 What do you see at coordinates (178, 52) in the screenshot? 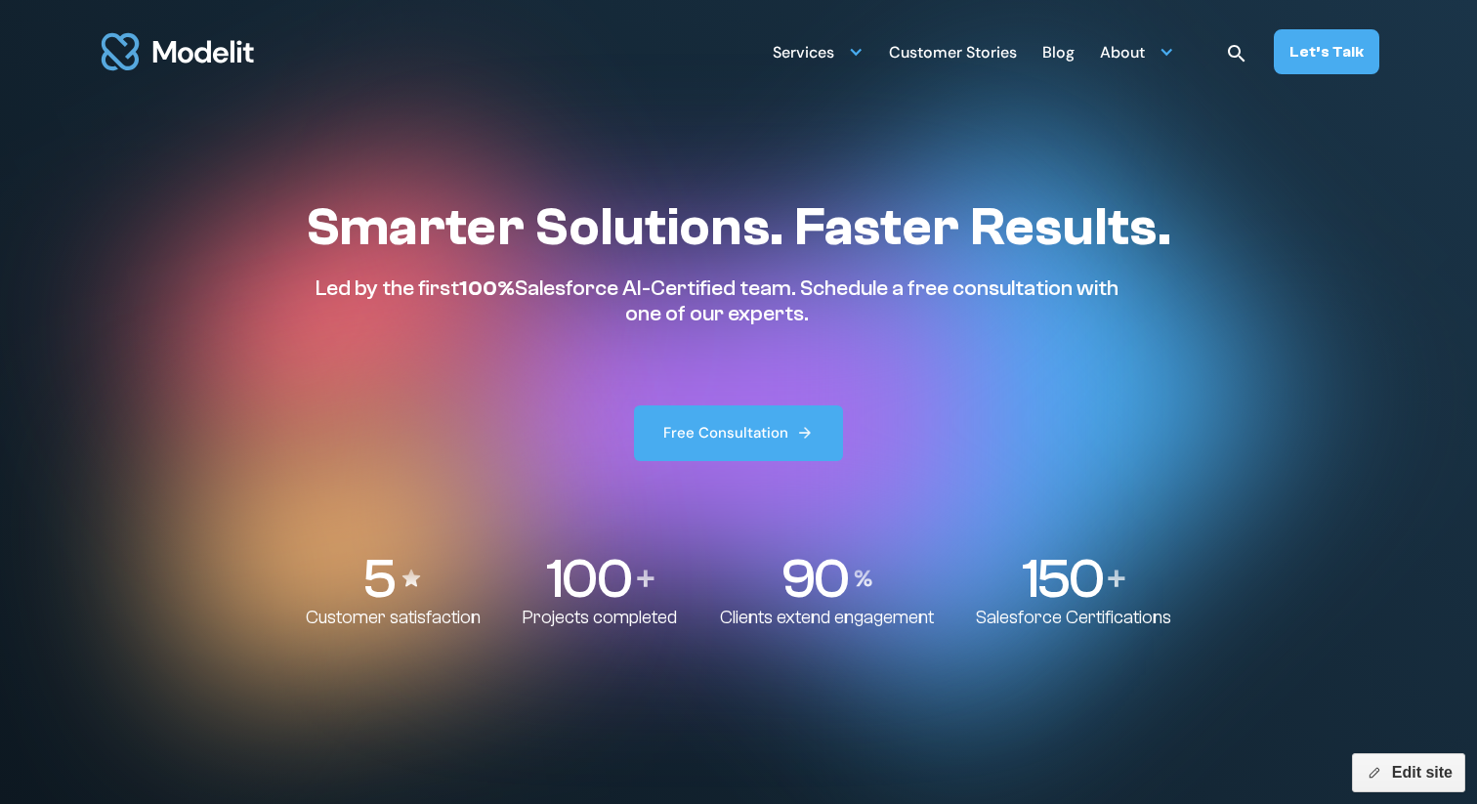
I see `img: modelit logo` at bounding box center [178, 52].